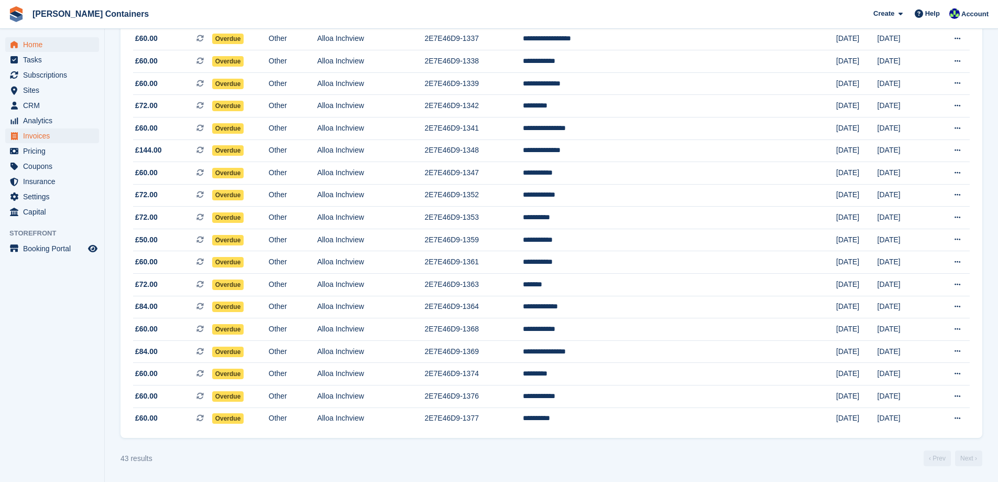  What do you see at coordinates (474, 61) in the screenshot?
I see `td: 2E7E46D9-1338` at bounding box center [474, 61].